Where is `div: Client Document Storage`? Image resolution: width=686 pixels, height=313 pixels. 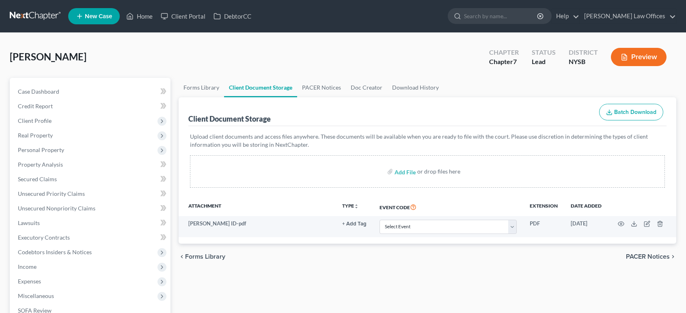
div: Client Document Storage is located at coordinates (229, 119).